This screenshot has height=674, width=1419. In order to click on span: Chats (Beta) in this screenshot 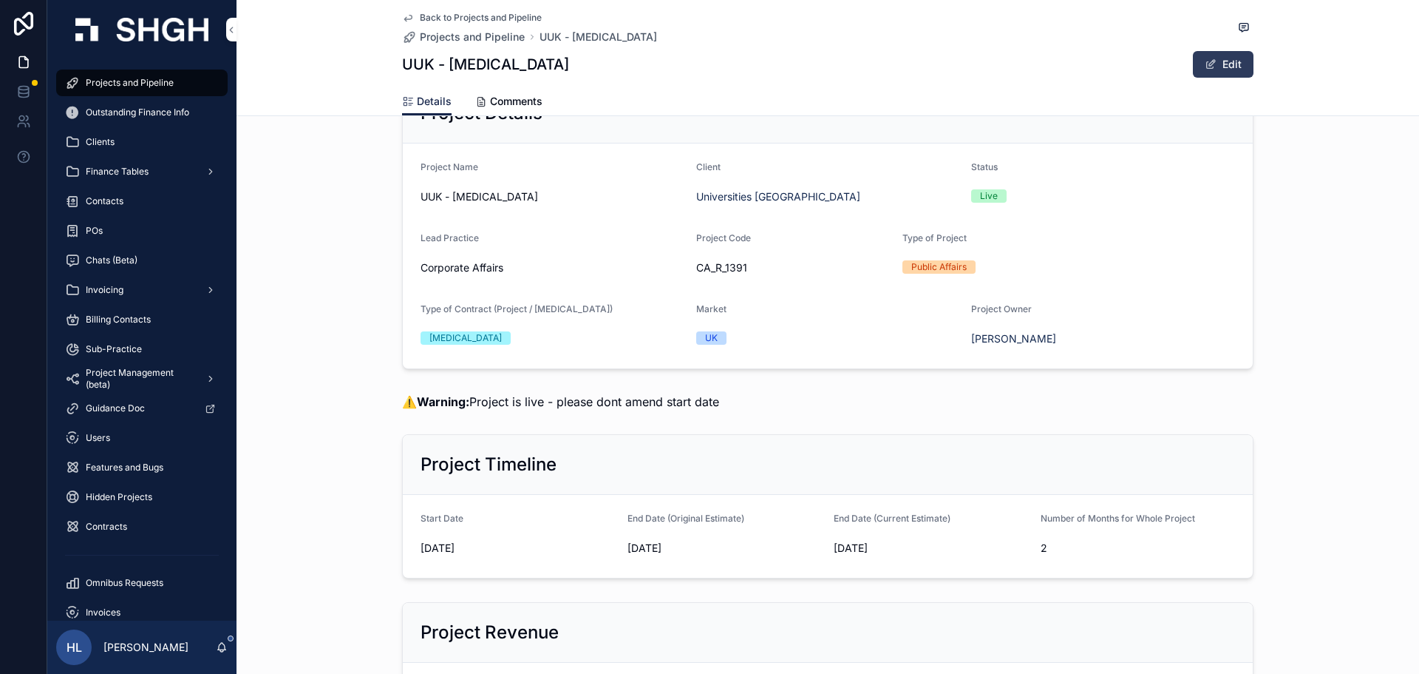, I will do `click(112, 260)`.